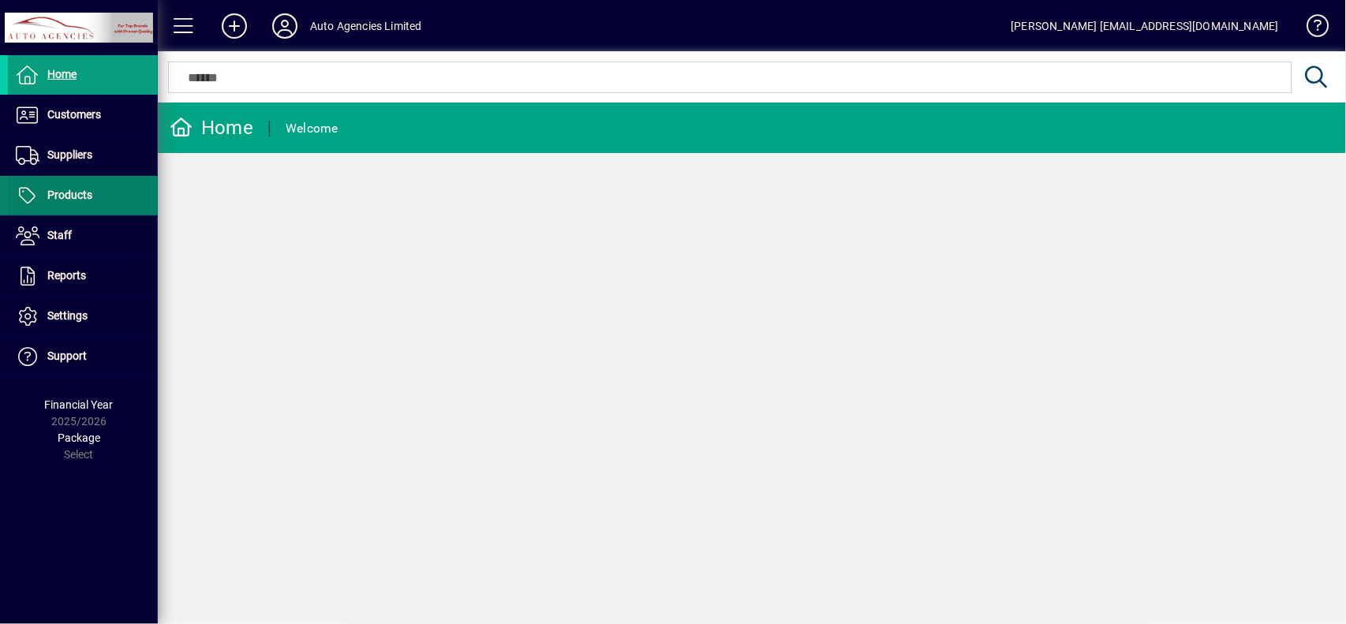 The height and width of the screenshot is (624, 1346). What do you see at coordinates (59, 235) in the screenshot?
I see `span: Staff` at bounding box center [59, 235].